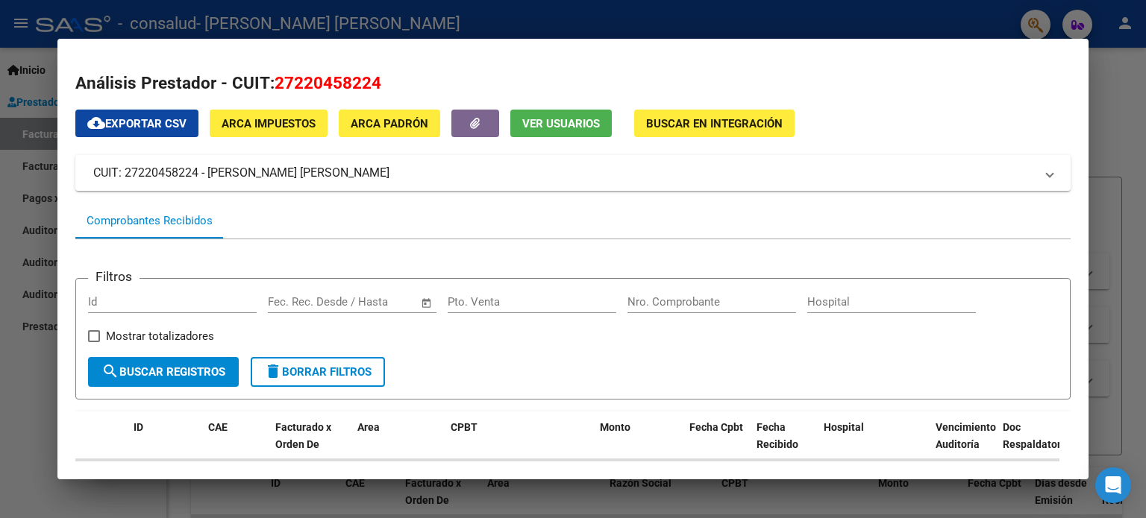 This screenshot has height=518, width=1146. What do you see at coordinates (149, 221) in the screenshot?
I see `div: Comprobantes Recibidos` at bounding box center [149, 221].